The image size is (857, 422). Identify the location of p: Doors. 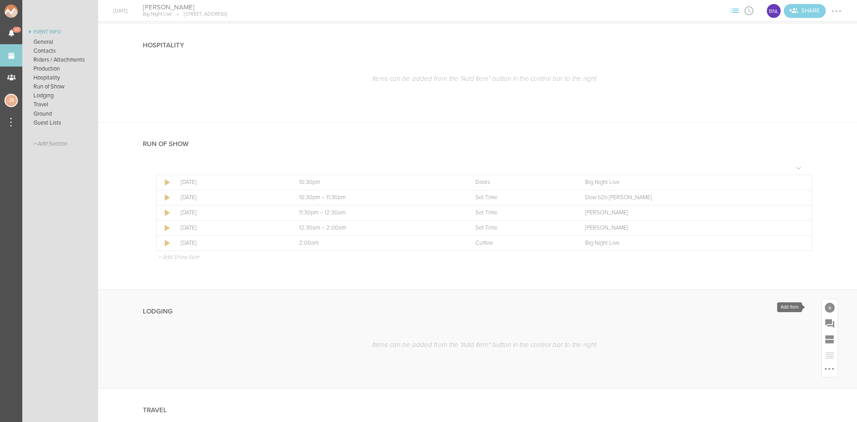
(520, 182).